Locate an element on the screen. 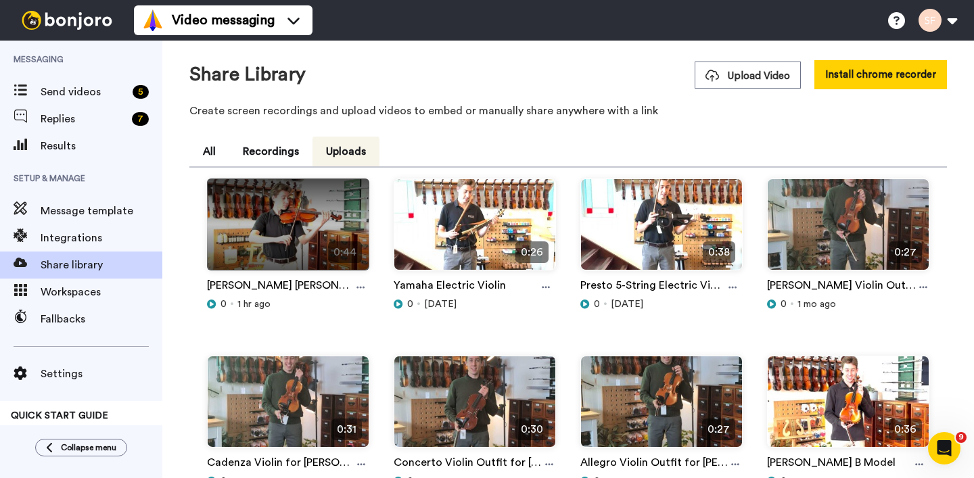 The width and height of the screenshot is (974, 478). img: 1cee71f0-a41b-4af5-9c2f-bf2737563ba7_thumbnail_source_1752802812.jpg is located at coordinates (288, 407).